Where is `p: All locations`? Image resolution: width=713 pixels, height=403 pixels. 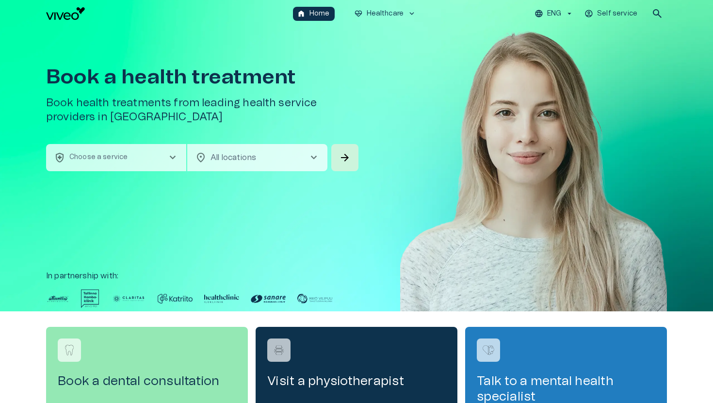 p: All locations is located at coordinates (251, 158).